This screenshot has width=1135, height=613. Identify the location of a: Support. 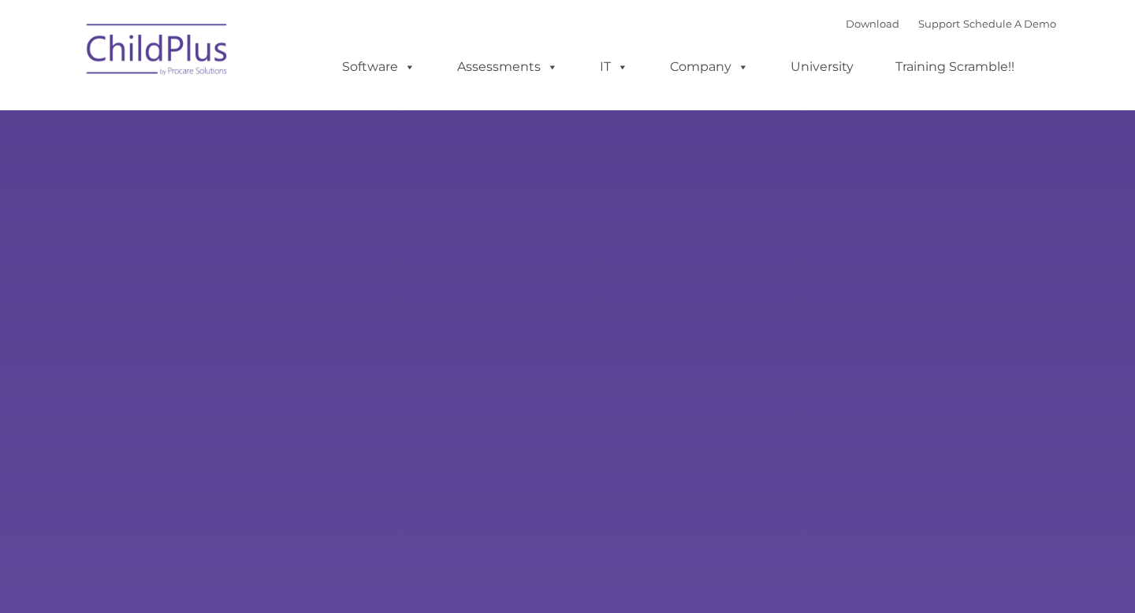
(939, 24).